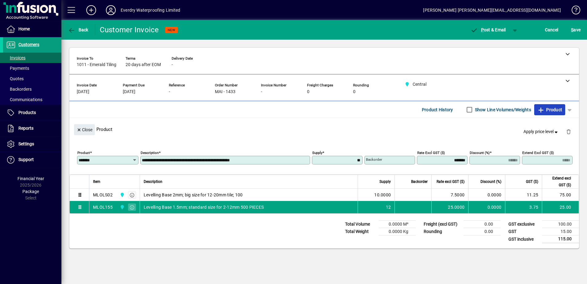  I want to click on td: Freight (excl GST), so click(442, 224).